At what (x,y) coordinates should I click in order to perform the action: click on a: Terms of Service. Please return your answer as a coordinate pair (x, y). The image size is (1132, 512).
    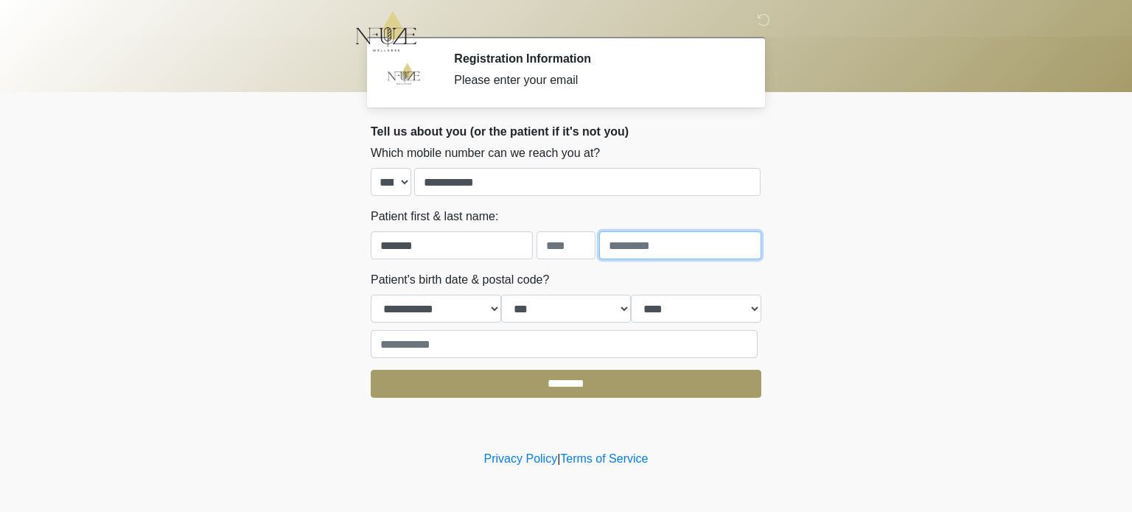
    Looking at the image, I should click on (604, 458).